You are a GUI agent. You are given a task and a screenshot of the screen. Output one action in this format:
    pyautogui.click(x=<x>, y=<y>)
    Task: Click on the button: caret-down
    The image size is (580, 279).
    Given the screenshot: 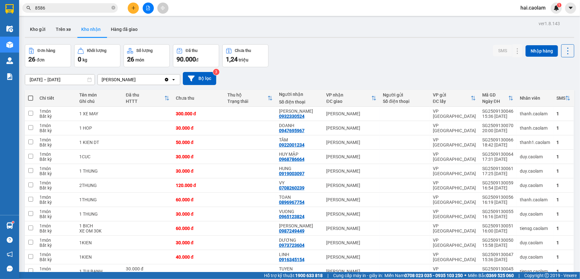 What is the action you would take?
    pyautogui.click(x=571, y=8)
    